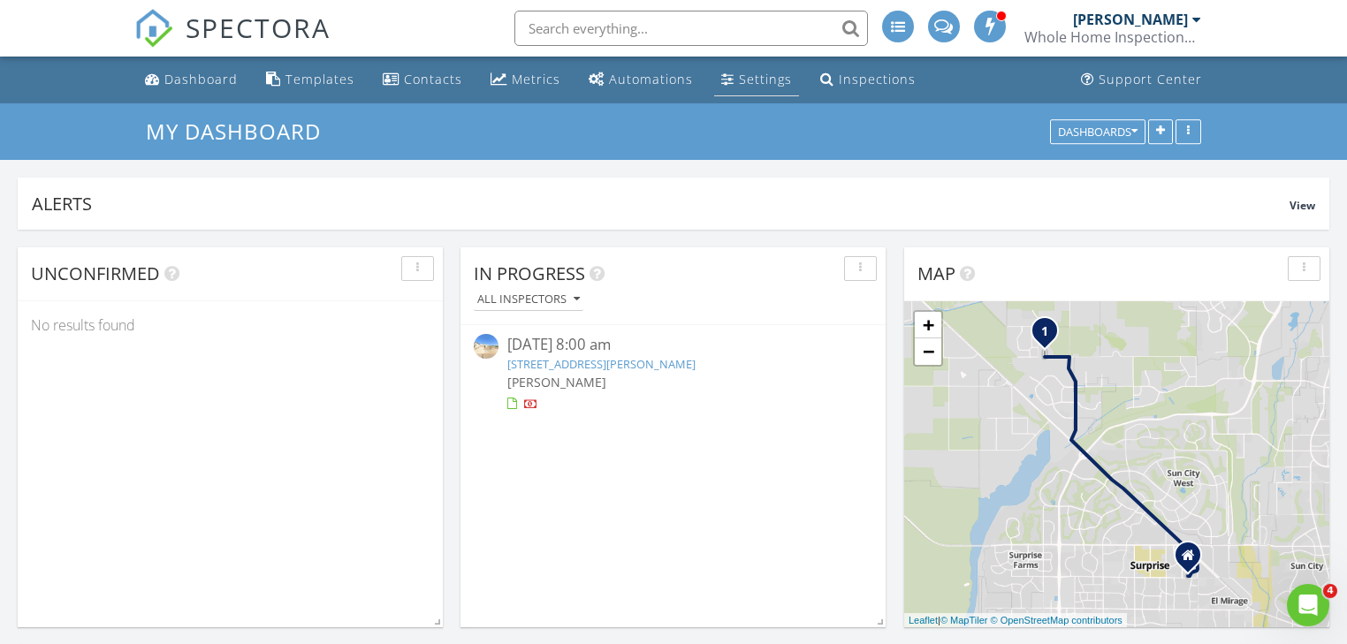 The height and width of the screenshot is (644, 1347). What do you see at coordinates (536, 79) in the screenshot?
I see `div: Metrics` at bounding box center [536, 79].